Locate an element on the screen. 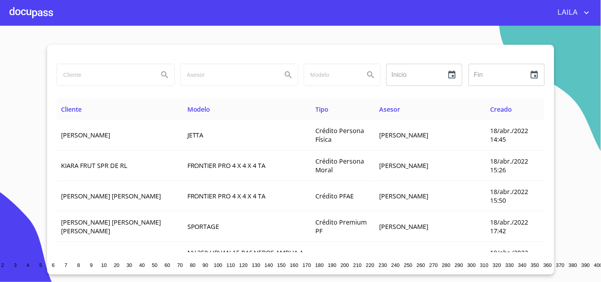  button: 4 is located at coordinates (28, 265).